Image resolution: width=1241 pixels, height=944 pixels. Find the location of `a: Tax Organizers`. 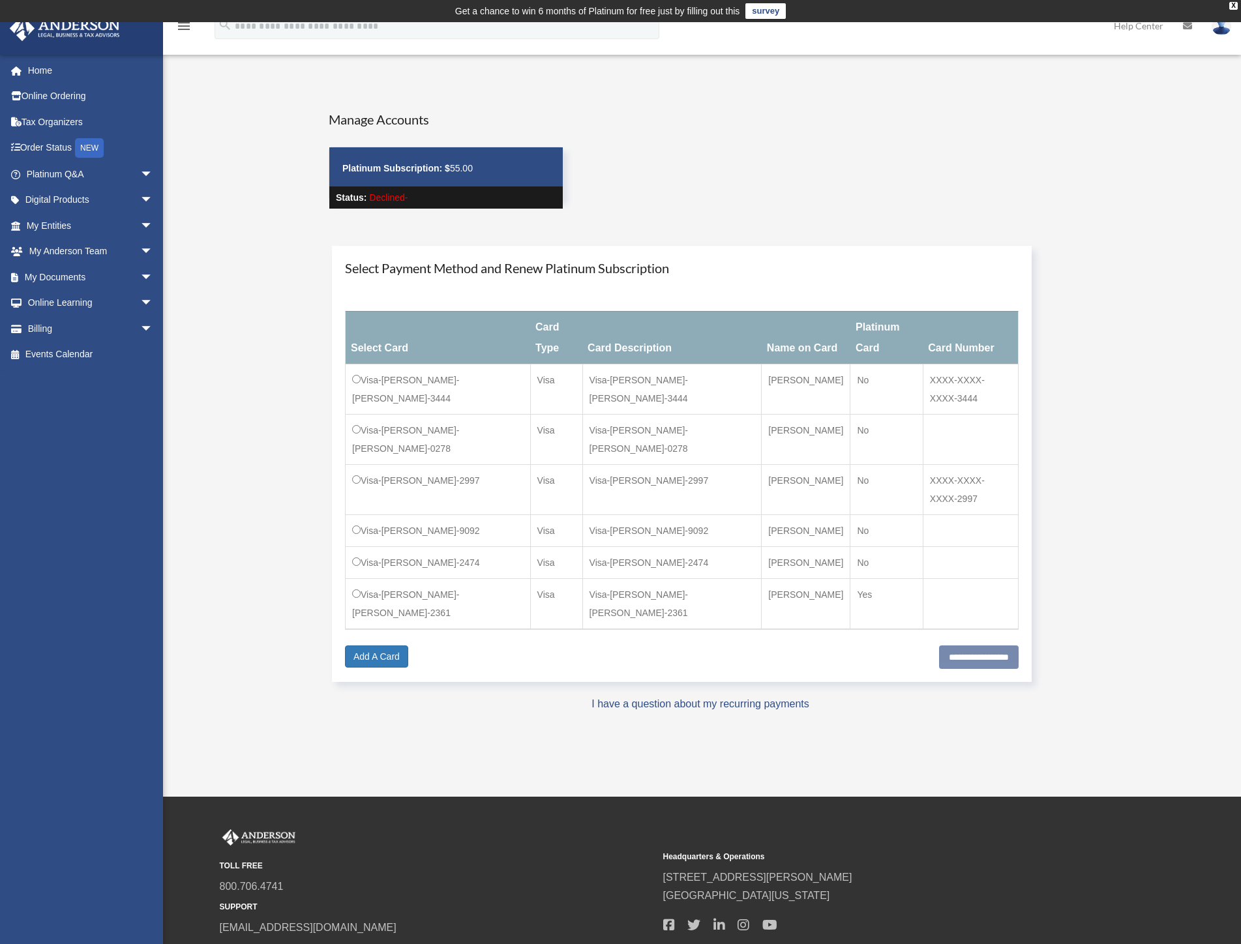

a: Tax Organizers is located at coordinates (91, 122).